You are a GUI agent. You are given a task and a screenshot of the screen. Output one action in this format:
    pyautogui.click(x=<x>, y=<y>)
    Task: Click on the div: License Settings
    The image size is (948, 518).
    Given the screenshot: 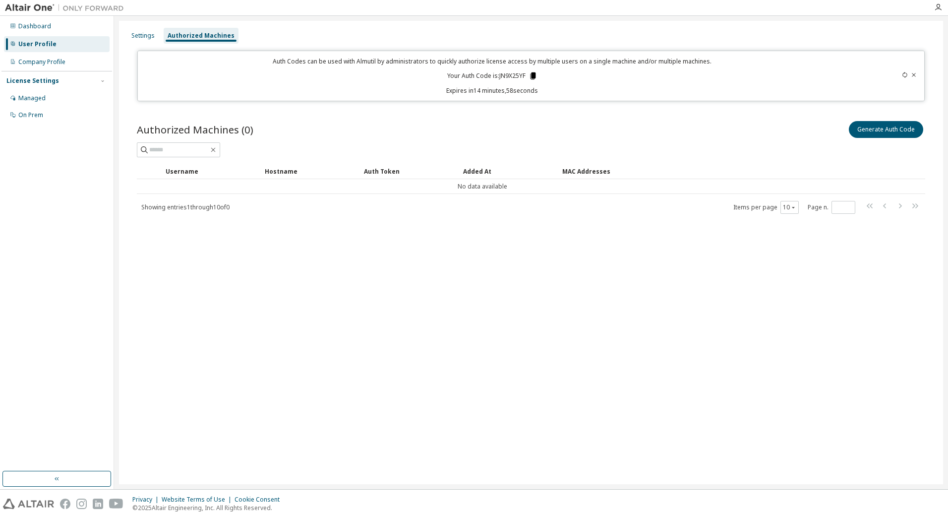 What is the action you would take?
    pyautogui.click(x=33, y=81)
    